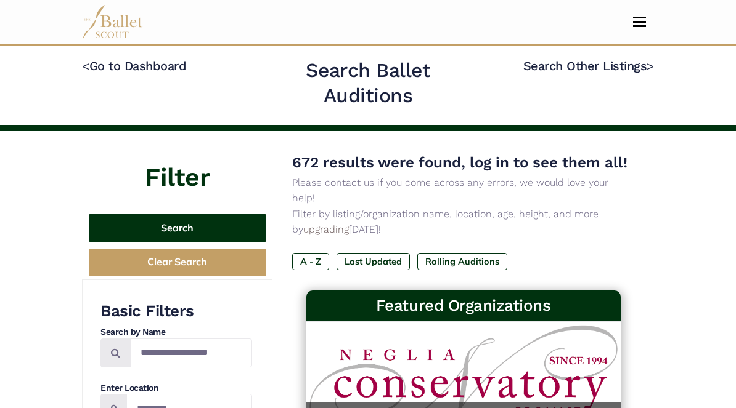 The width and height of the screenshot is (736, 408). What do you see at coordinates (373, 262) in the screenshot?
I see `label: Last Updated` at bounding box center [373, 262].